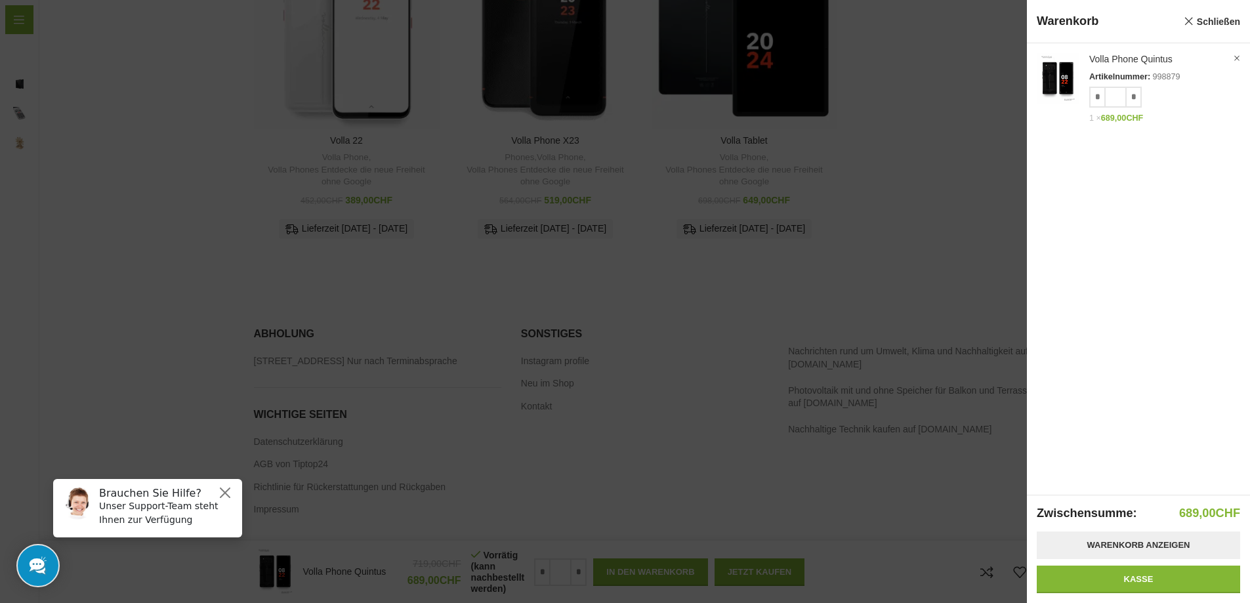 The height and width of the screenshot is (603, 1250). I want to click on span: CHF, so click(1228, 513).